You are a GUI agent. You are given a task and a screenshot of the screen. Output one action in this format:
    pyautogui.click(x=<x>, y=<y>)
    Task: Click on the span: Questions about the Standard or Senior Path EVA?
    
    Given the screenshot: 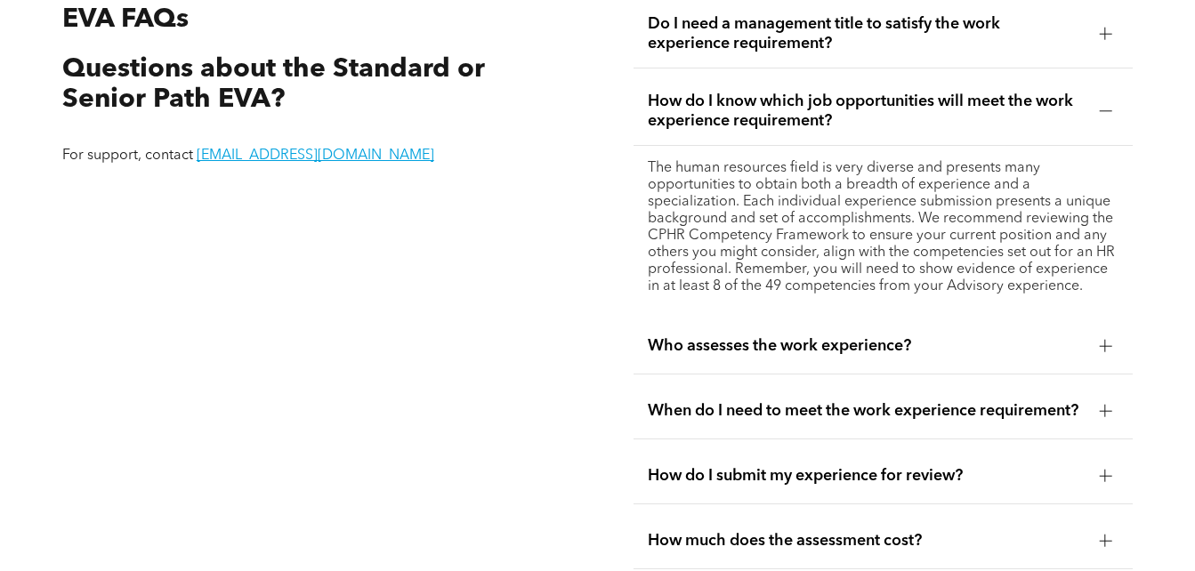 What is the action you would take?
    pyautogui.click(x=273, y=85)
    